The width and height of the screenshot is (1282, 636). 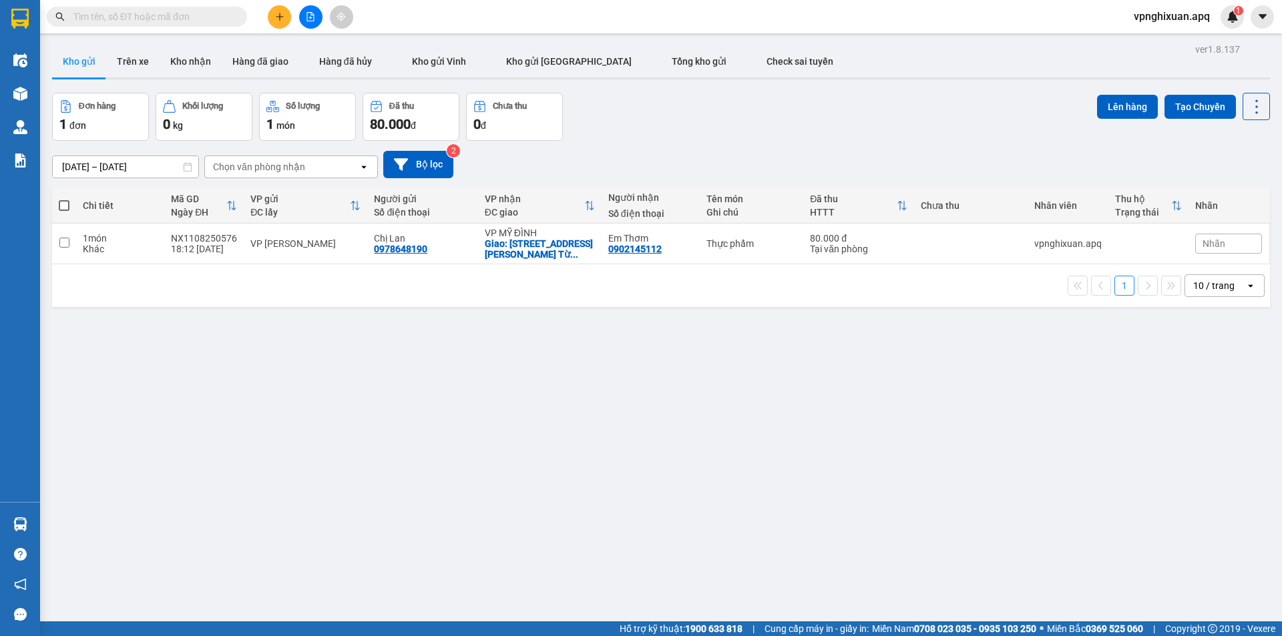 I want to click on svg: open, so click(x=364, y=167).